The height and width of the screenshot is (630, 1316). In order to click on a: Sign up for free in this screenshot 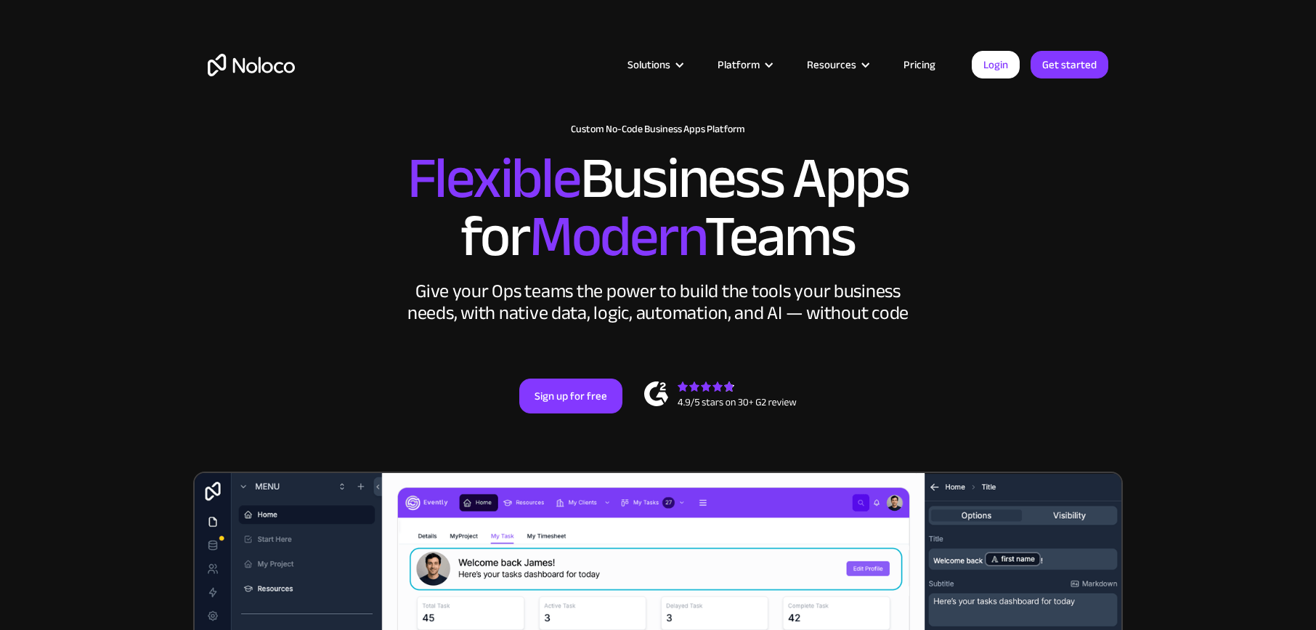, I will do `click(571, 396)`.